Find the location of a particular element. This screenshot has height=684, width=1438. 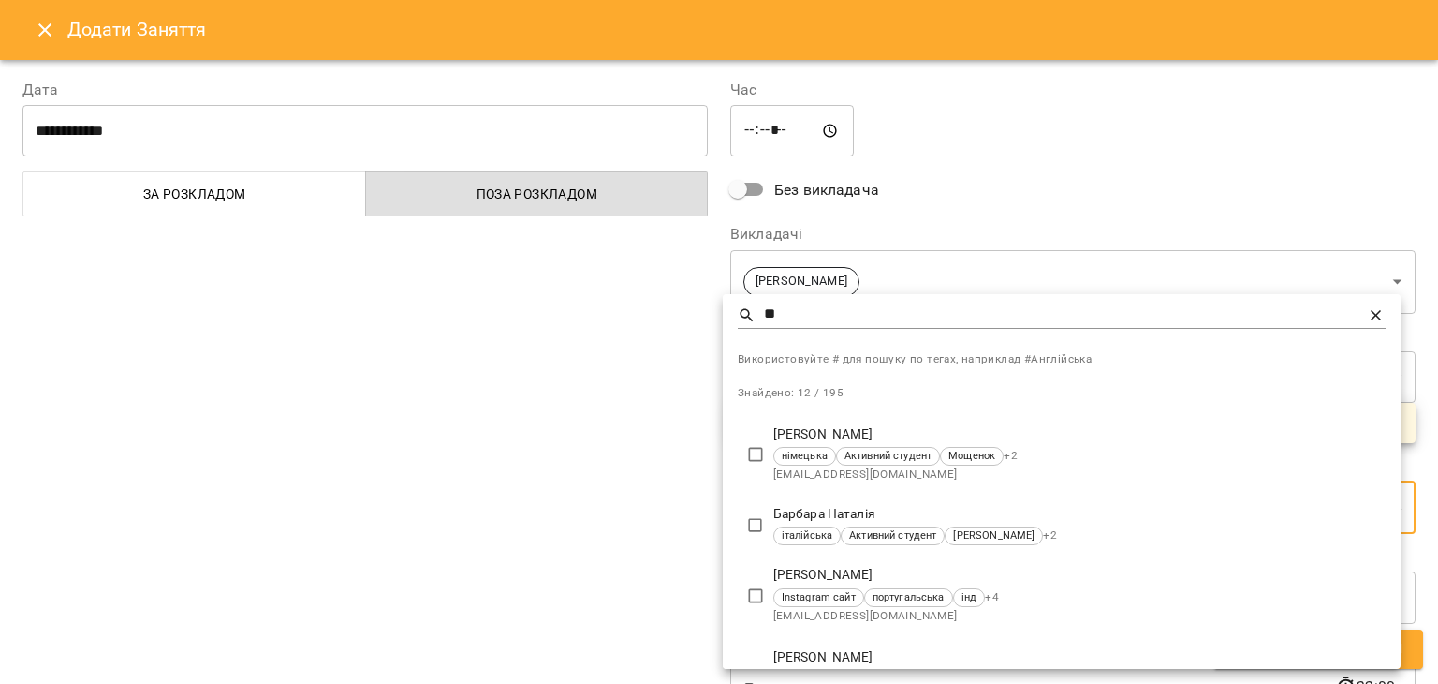

span: Використовуйте # для пошуку по тегах, наприклад #Англійська is located at coordinates (1062, 360).